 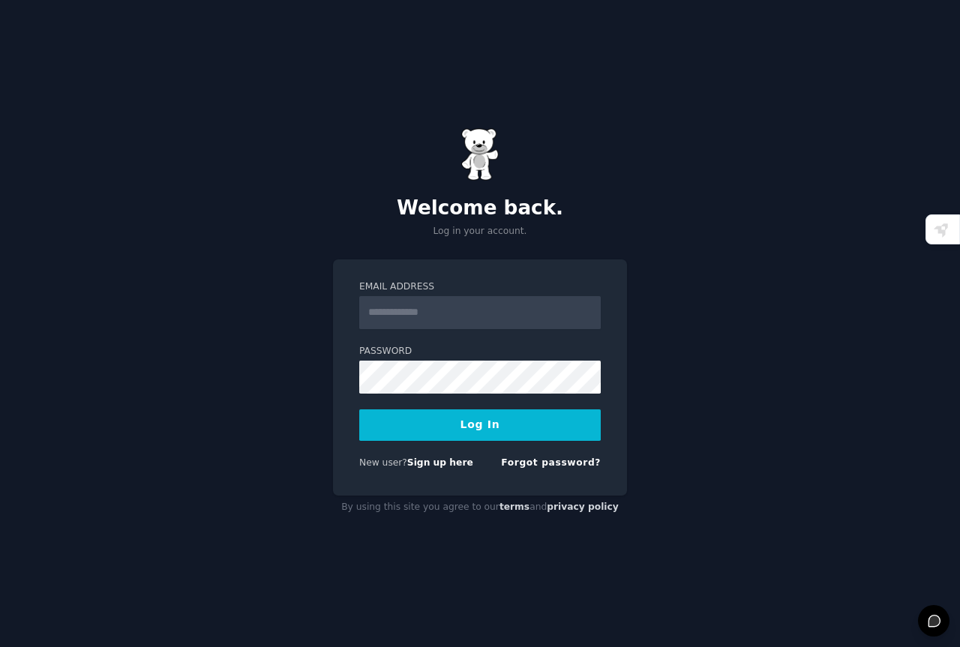 I want to click on a: privacy policy, so click(x=583, y=507).